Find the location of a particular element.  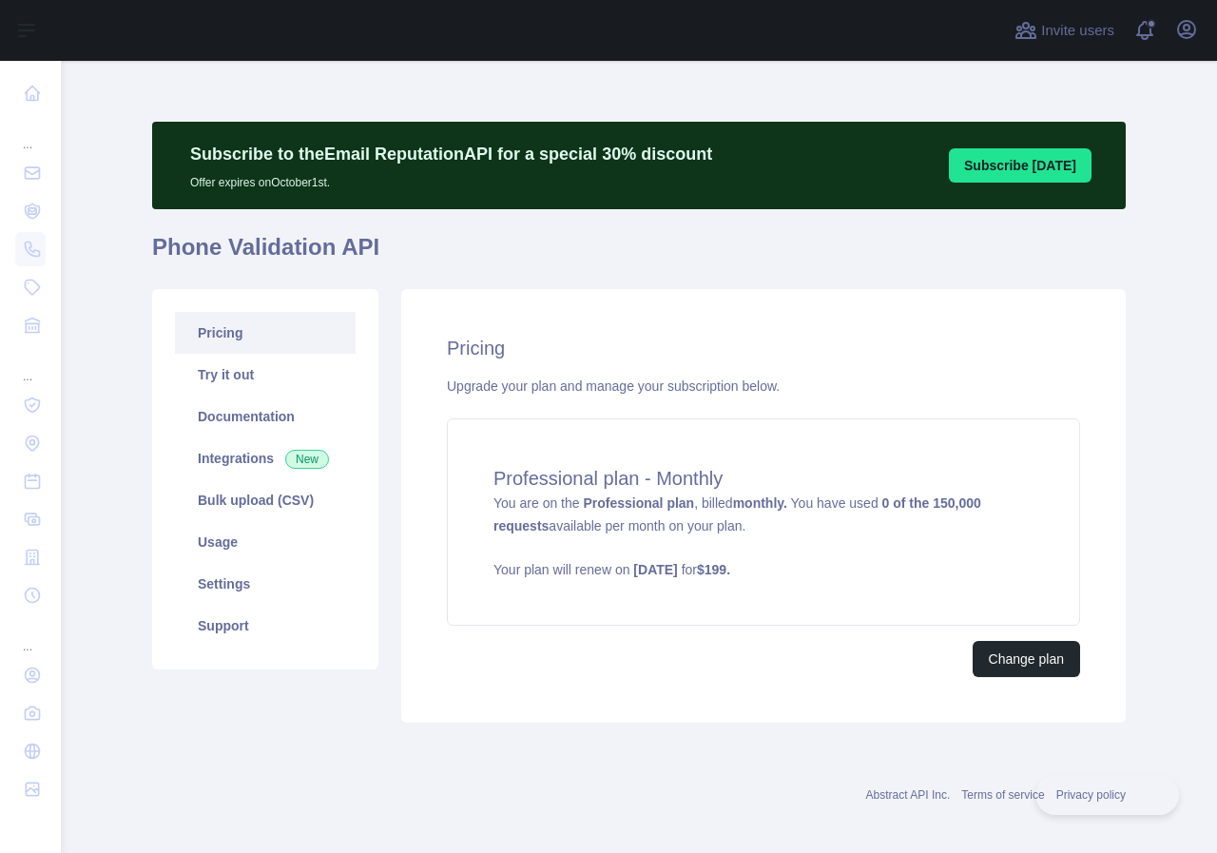

a: Abstract API Inc. is located at coordinates (908, 795).